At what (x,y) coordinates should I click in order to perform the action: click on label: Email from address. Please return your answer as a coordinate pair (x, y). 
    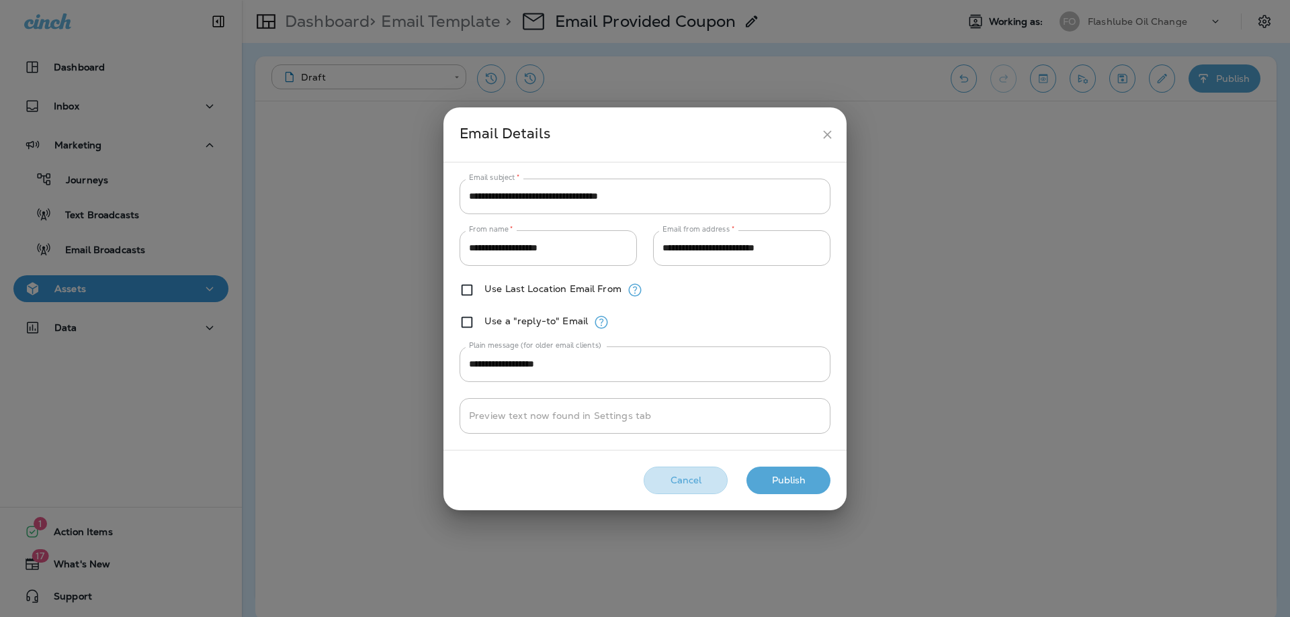
    Looking at the image, I should click on (698, 229).